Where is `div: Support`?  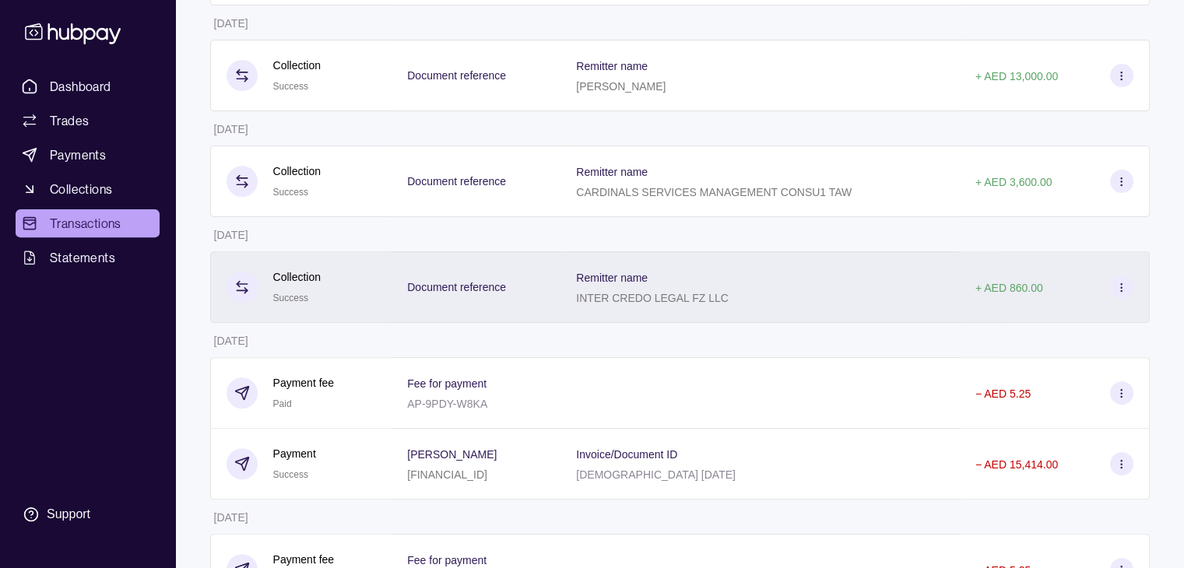 div: Support is located at coordinates (69, 515).